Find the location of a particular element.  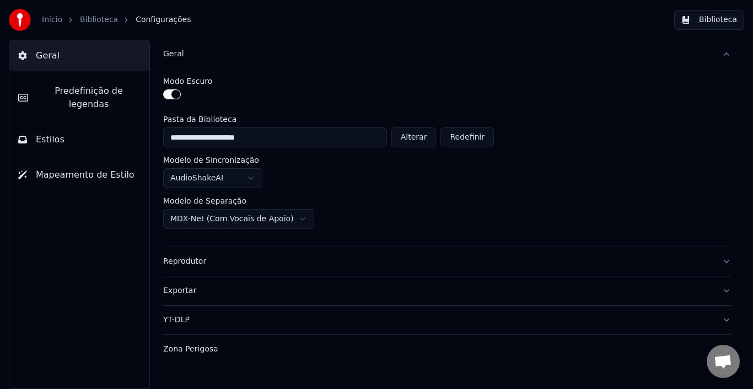

label: Pasta da Biblioteca is located at coordinates (329, 119).